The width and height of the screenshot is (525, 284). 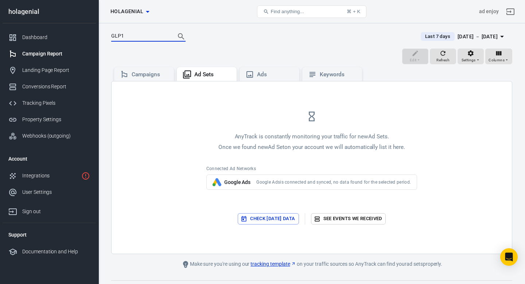 I want to click on div: Sign out, so click(x=56, y=211).